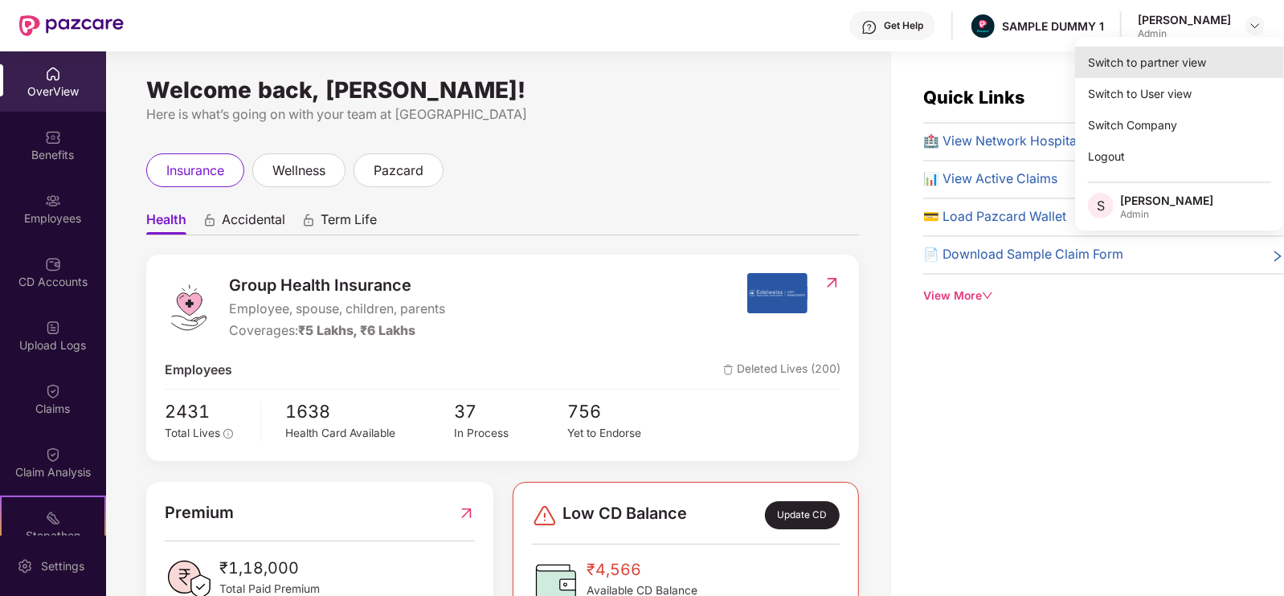  I want to click on div: Stepathon, so click(53, 536).